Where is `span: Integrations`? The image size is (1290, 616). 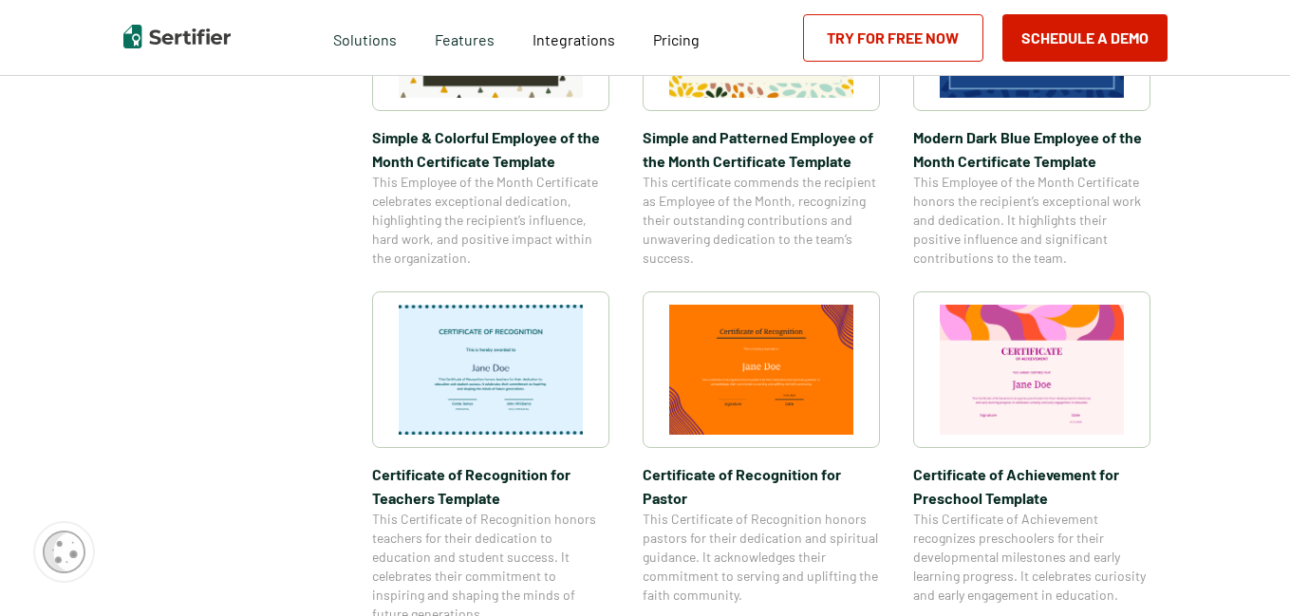 span: Integrations is located at coordinates (573, 39).